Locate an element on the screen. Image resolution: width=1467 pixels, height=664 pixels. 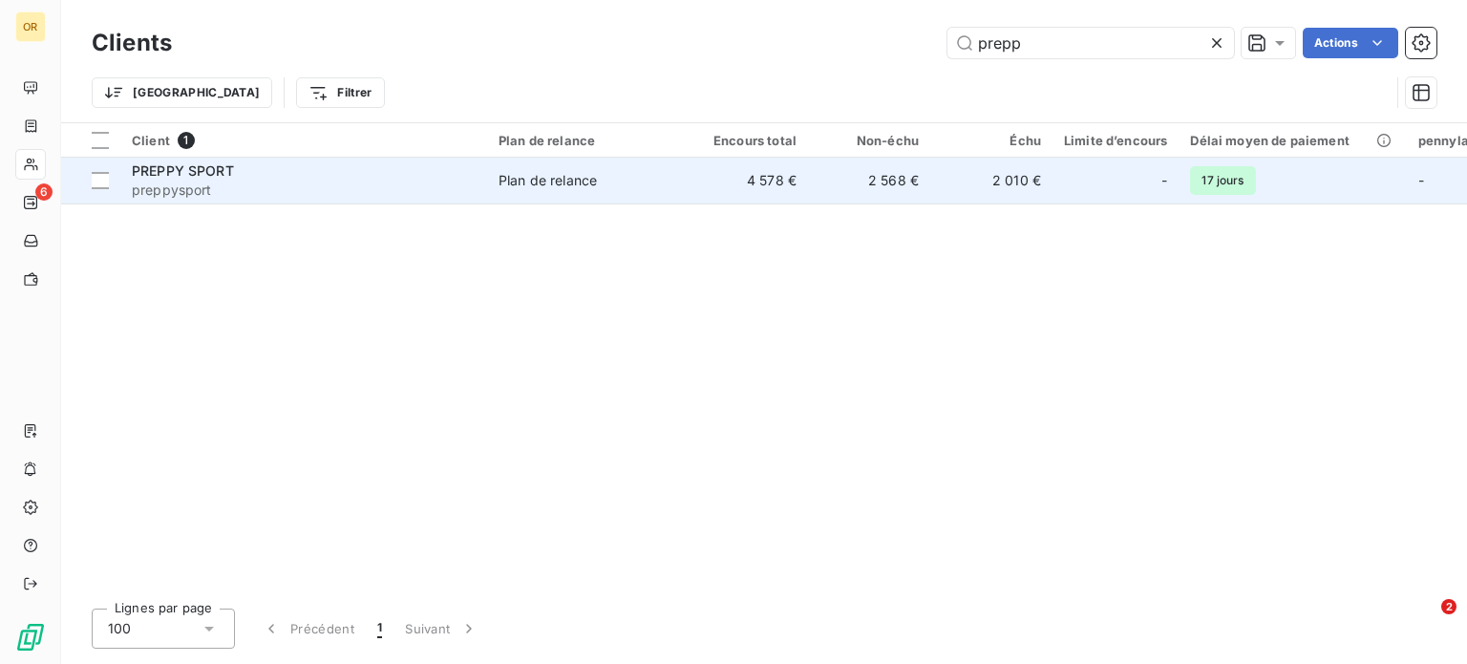
img: Logo LeanPay is located at coordinates (31, 637).